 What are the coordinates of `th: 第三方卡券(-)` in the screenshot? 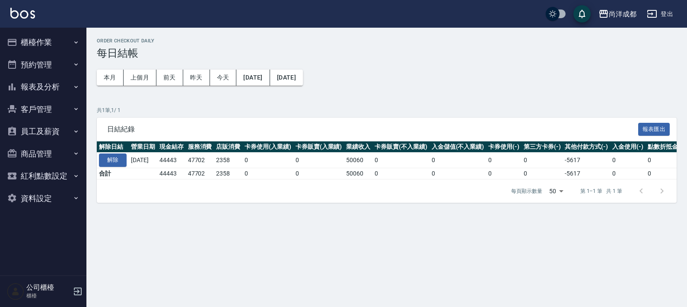 It's located at (542, 147).